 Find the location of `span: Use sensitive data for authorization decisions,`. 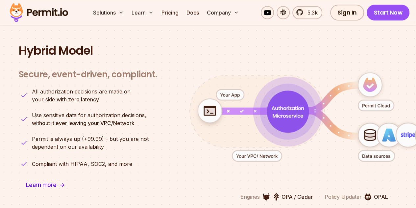

span: Use sensitive data for authorization decisions, is located at coordinates (89, 115).